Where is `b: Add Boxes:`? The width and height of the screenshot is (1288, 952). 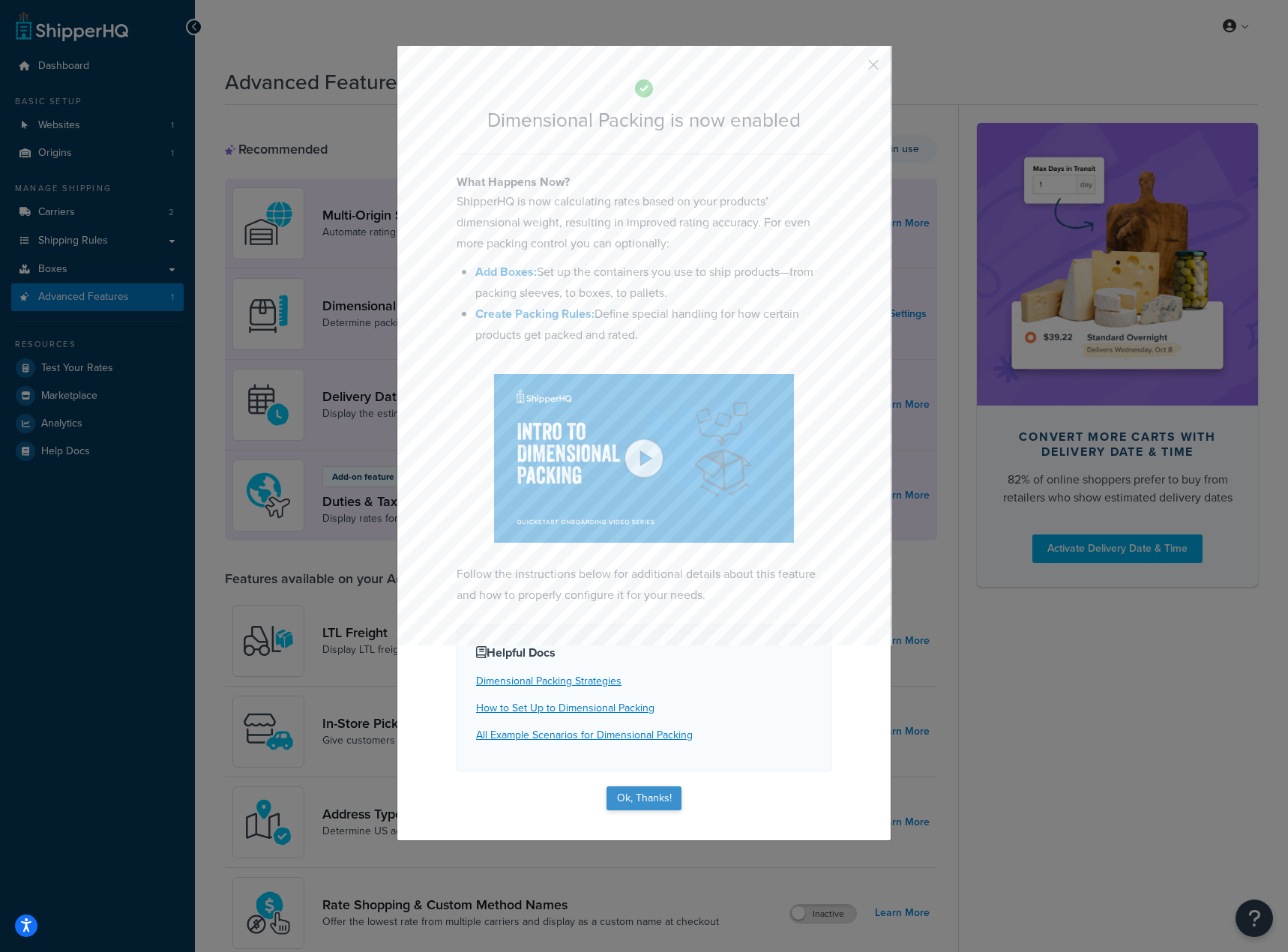
b: Add Boxes: is located at coordinates (506, 272).